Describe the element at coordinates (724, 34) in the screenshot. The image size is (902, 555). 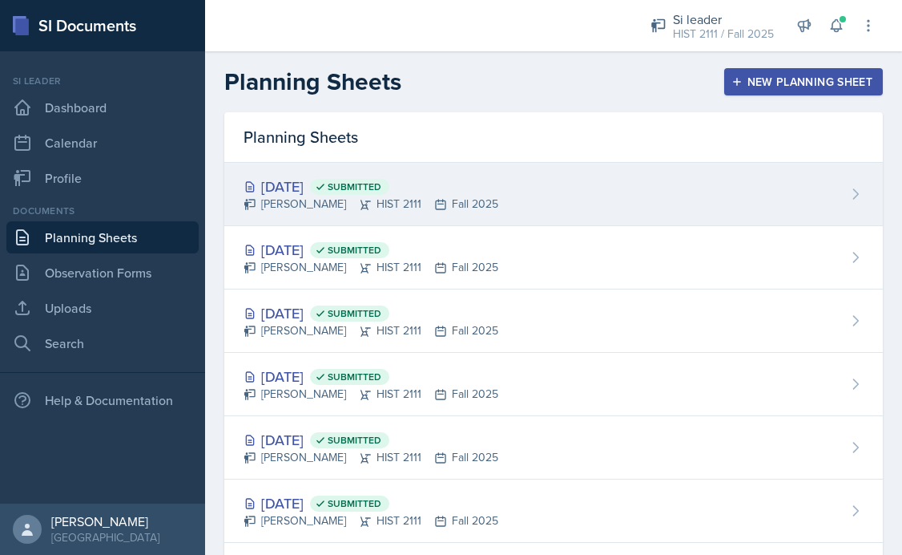
I see `div: HIST 2111 / Fall 2025` at that location.